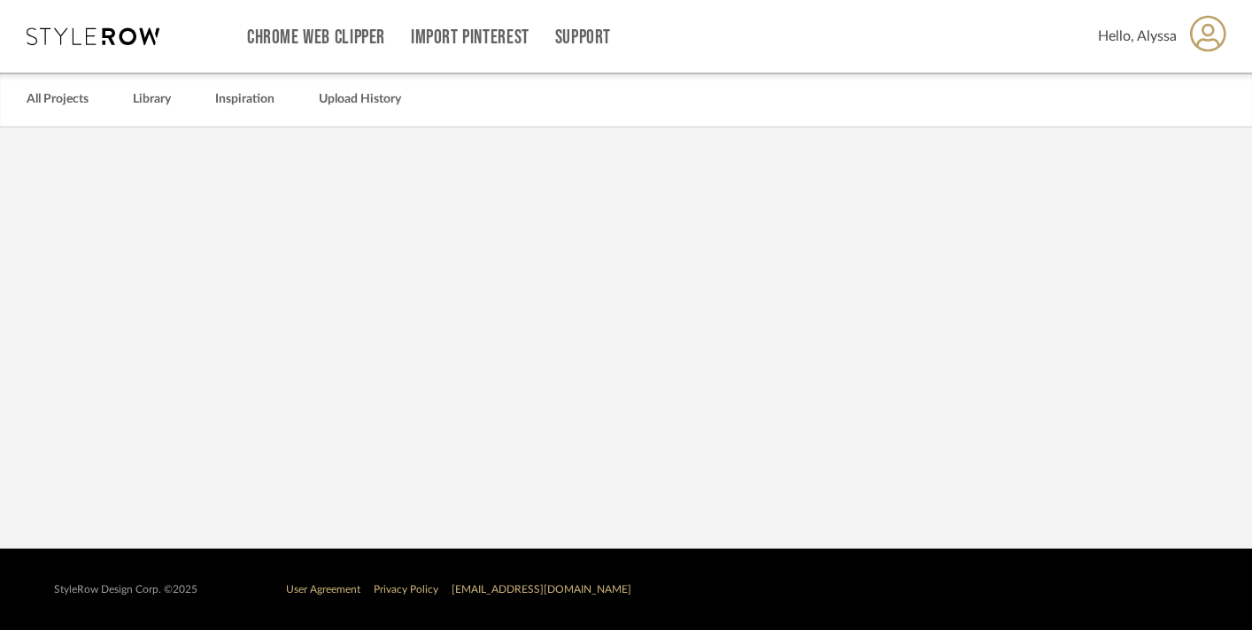 This screenshot has width=1252, height=630. I want to click on a: Upload History, so click(359, 99).